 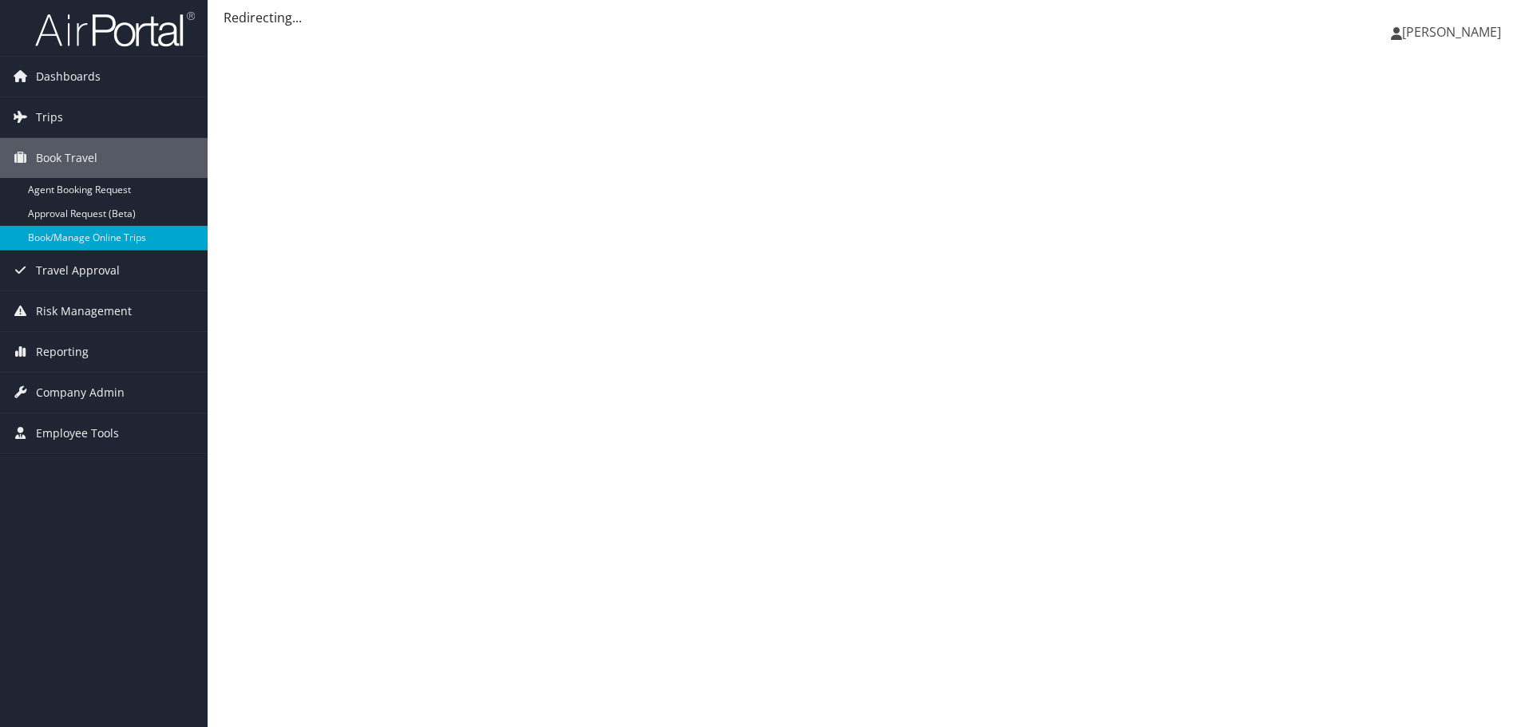 What do you see at coordinates (49, 117) in the screenshot?
I see `span: Trips` at bounding box center [49, 117].